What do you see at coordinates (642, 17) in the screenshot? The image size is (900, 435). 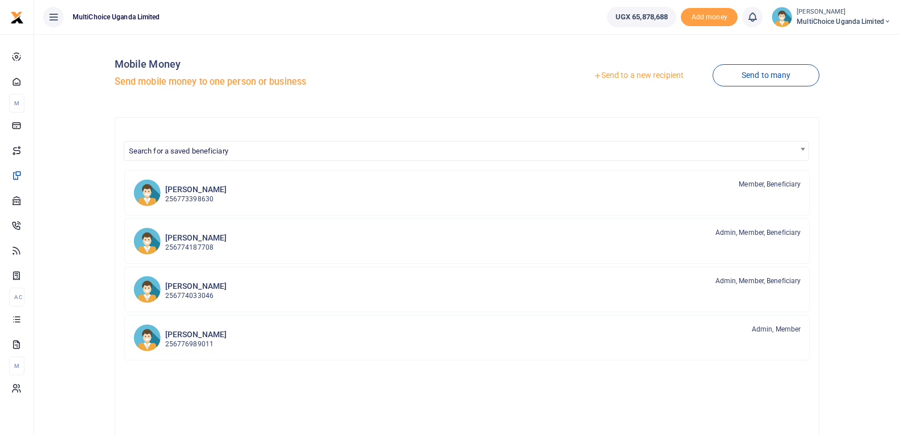 I see `span: UGX 65,878,688` at bounding box center [642, 17].